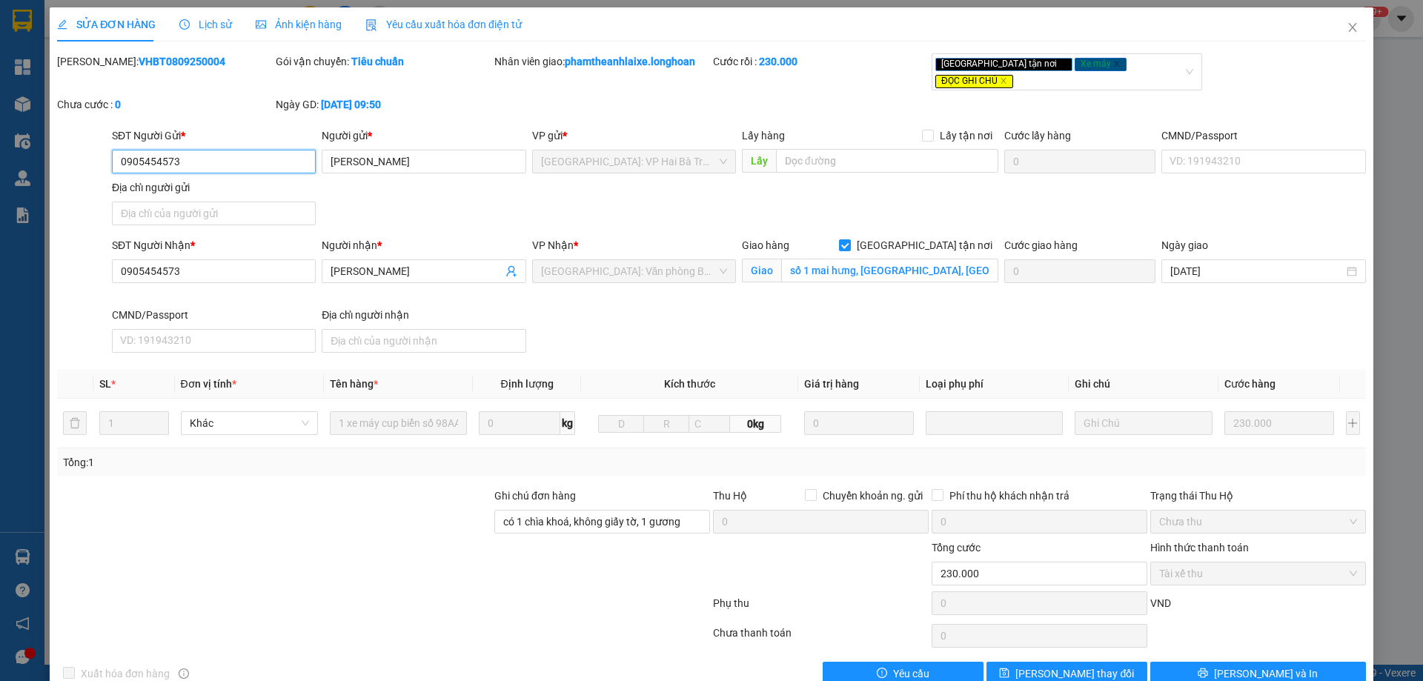 Image resolution: width=1423 pixels, height=681 pixels. Describe the element at coordinates (602, 62) in the screenshot. I see `div: Nhân viên giao:` at that location.